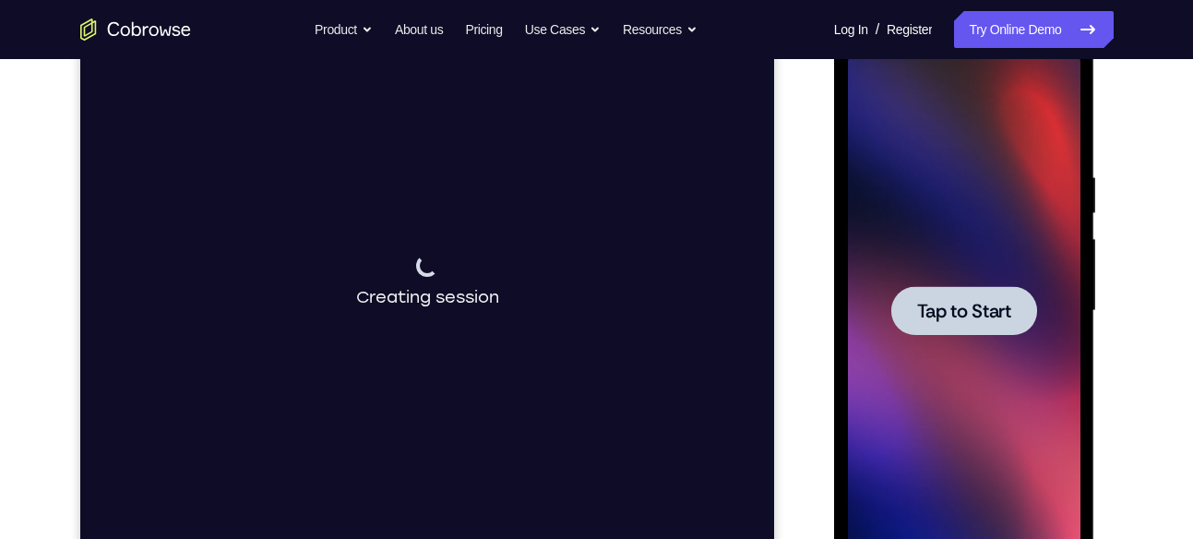 The image size is (1193, 539). I want to click on button: Tap to Start, so click(130, 271).